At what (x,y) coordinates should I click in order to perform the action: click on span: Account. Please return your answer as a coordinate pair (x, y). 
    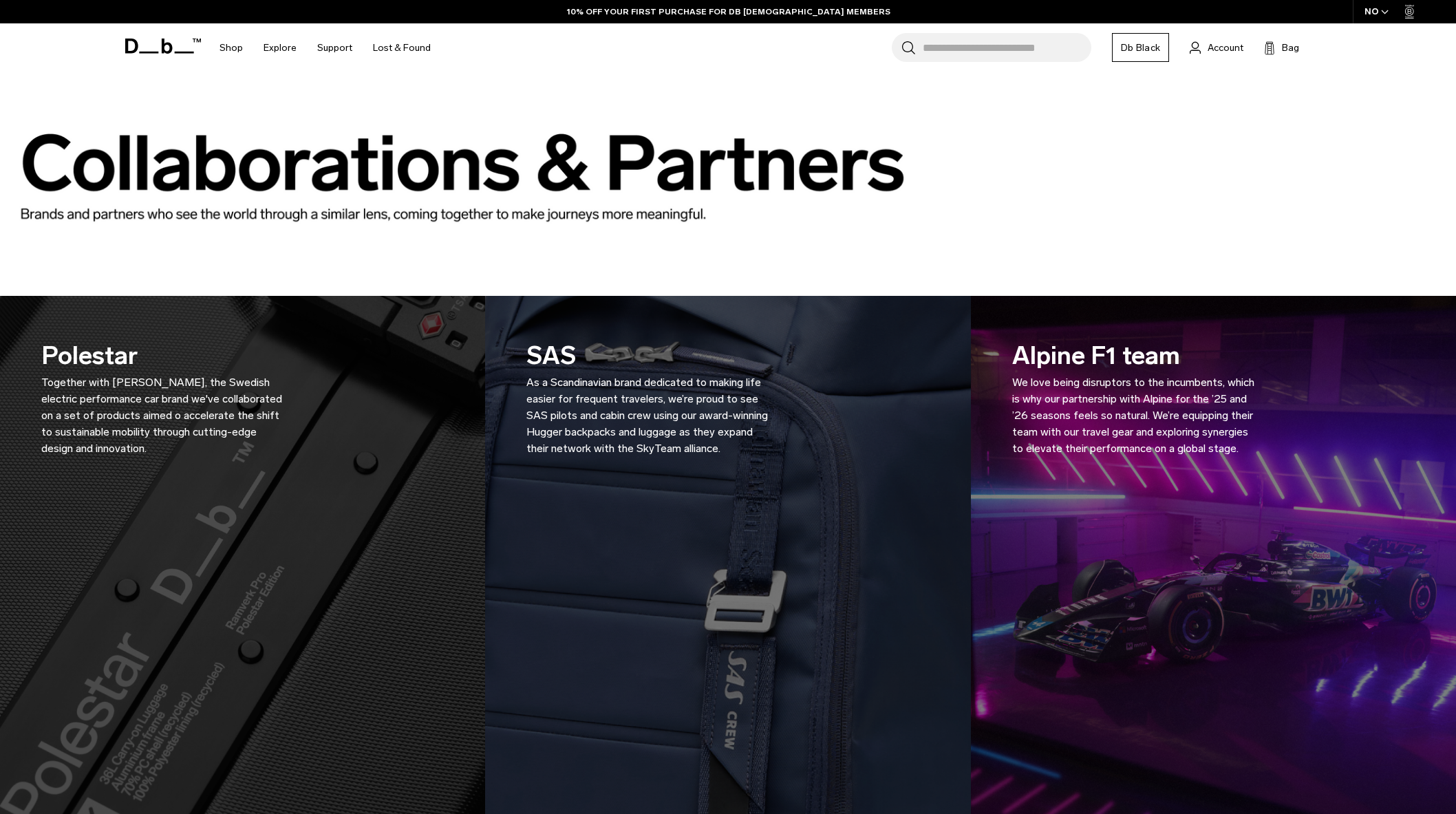
    Looking at the image, I should click on (1226, 47).